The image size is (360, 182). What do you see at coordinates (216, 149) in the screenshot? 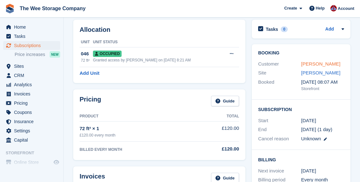
I see `div: £120.00` at bounding box center [216, 149].